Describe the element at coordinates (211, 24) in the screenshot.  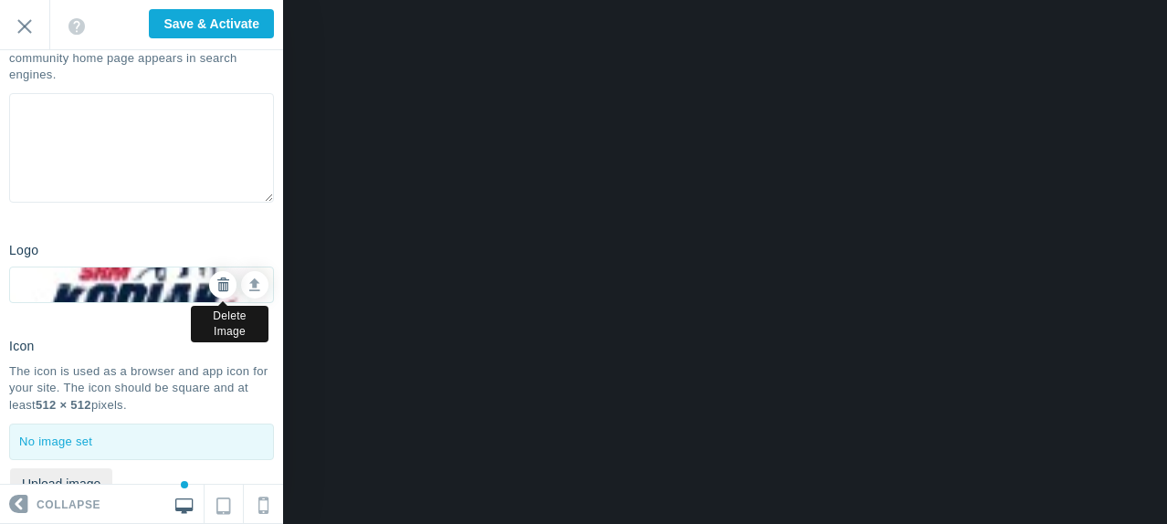
I see `input: Save & Activate` at that location.